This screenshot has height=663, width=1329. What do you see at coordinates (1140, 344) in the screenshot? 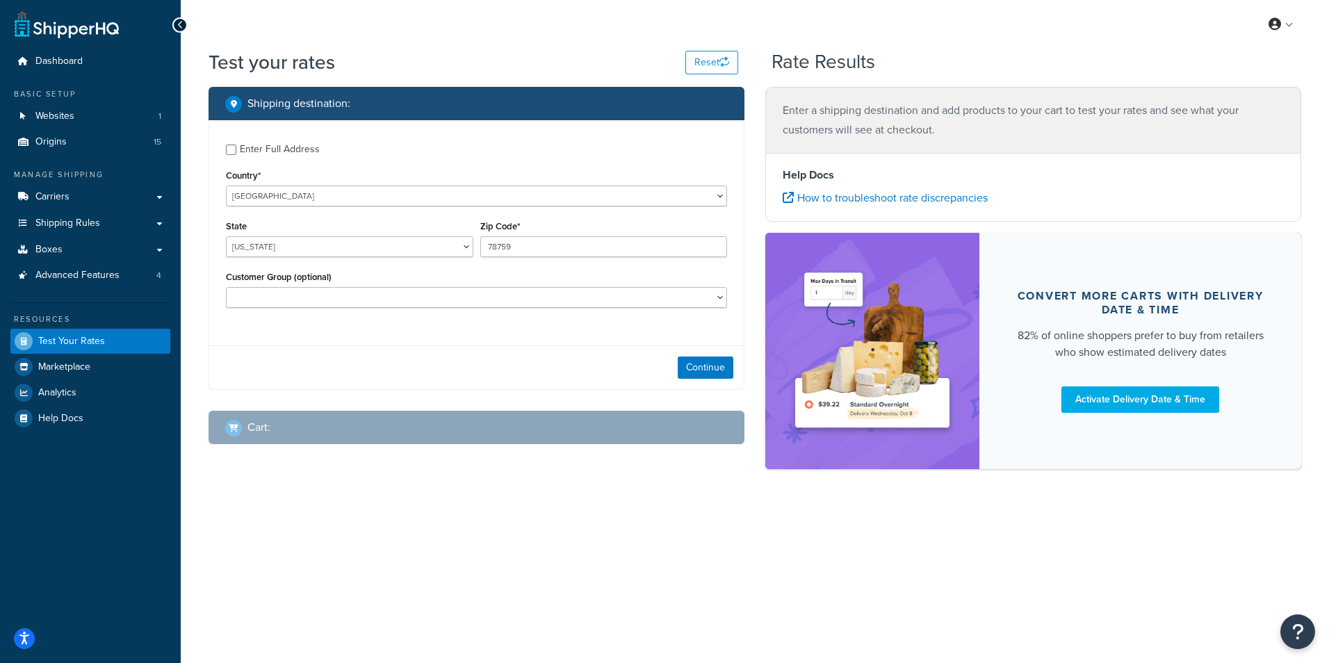
I see `div: 82% of online shoppers prefer to buy from retailers who show estimated delivery dates` at bounding box center [1140, 344].